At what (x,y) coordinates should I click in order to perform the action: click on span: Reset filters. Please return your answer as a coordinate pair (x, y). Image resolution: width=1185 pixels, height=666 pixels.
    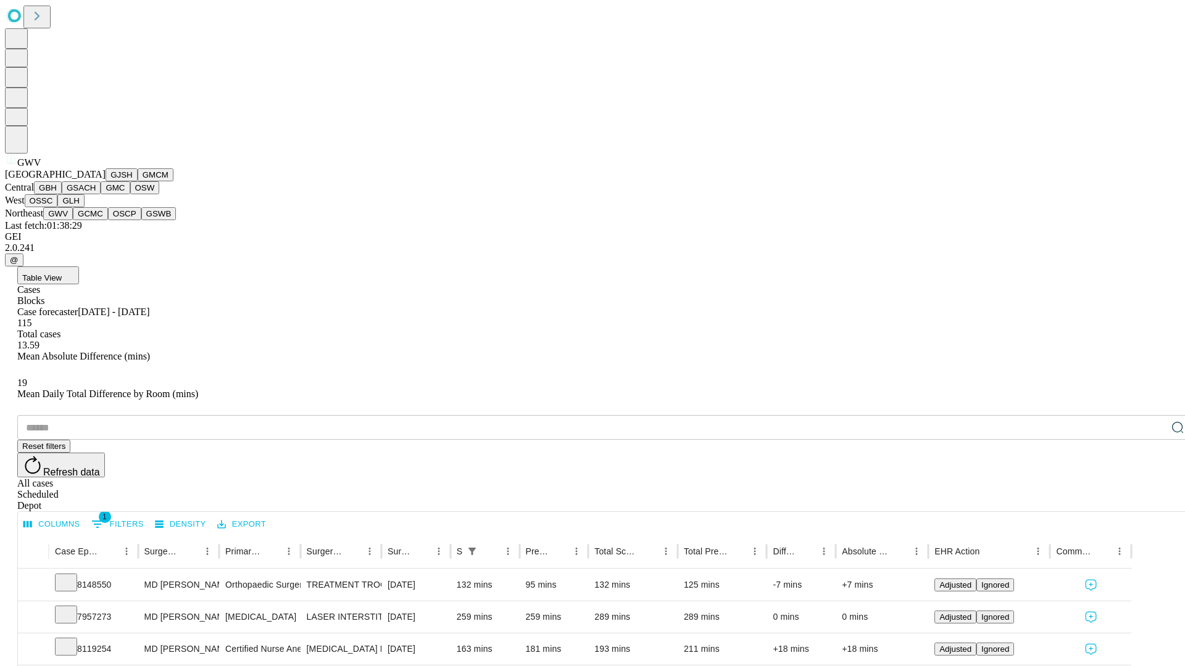
    Looking at the image, I should click on (44, 446).